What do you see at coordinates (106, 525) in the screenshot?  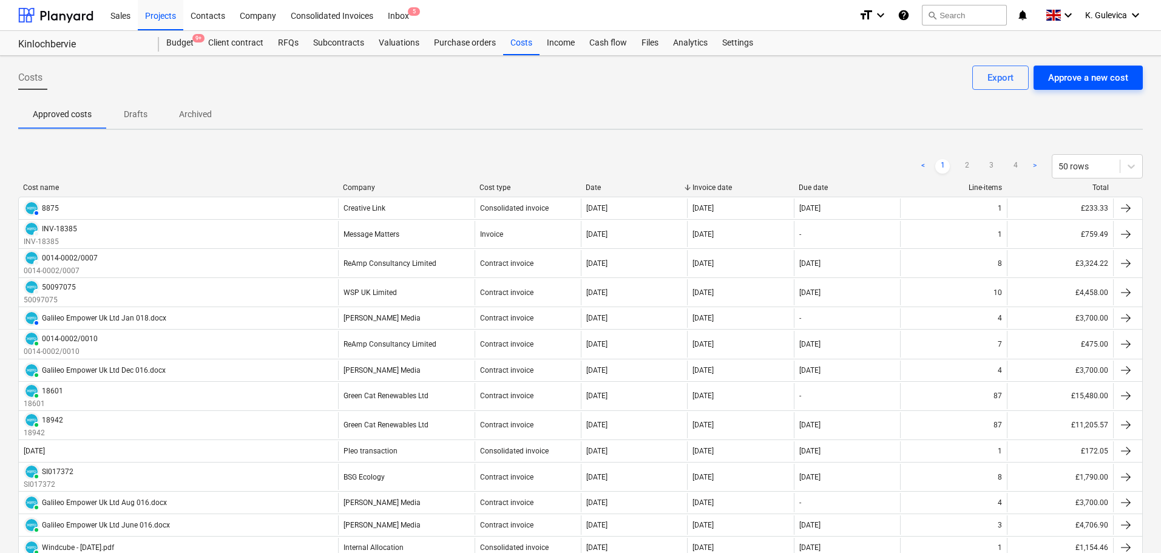 I see `div: Galileo Empower Uk Ltd June 016.docx` at bounding box center [106, 525].